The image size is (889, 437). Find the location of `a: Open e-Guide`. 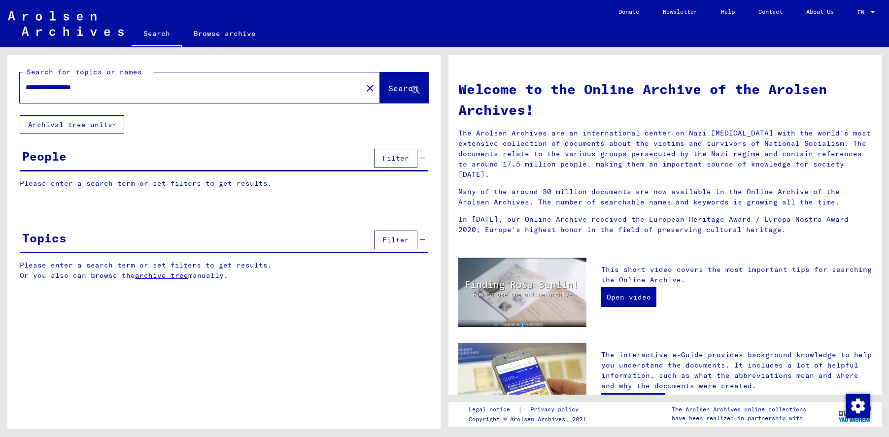

a: Open e-Guide is located at coordinates (633, 403).